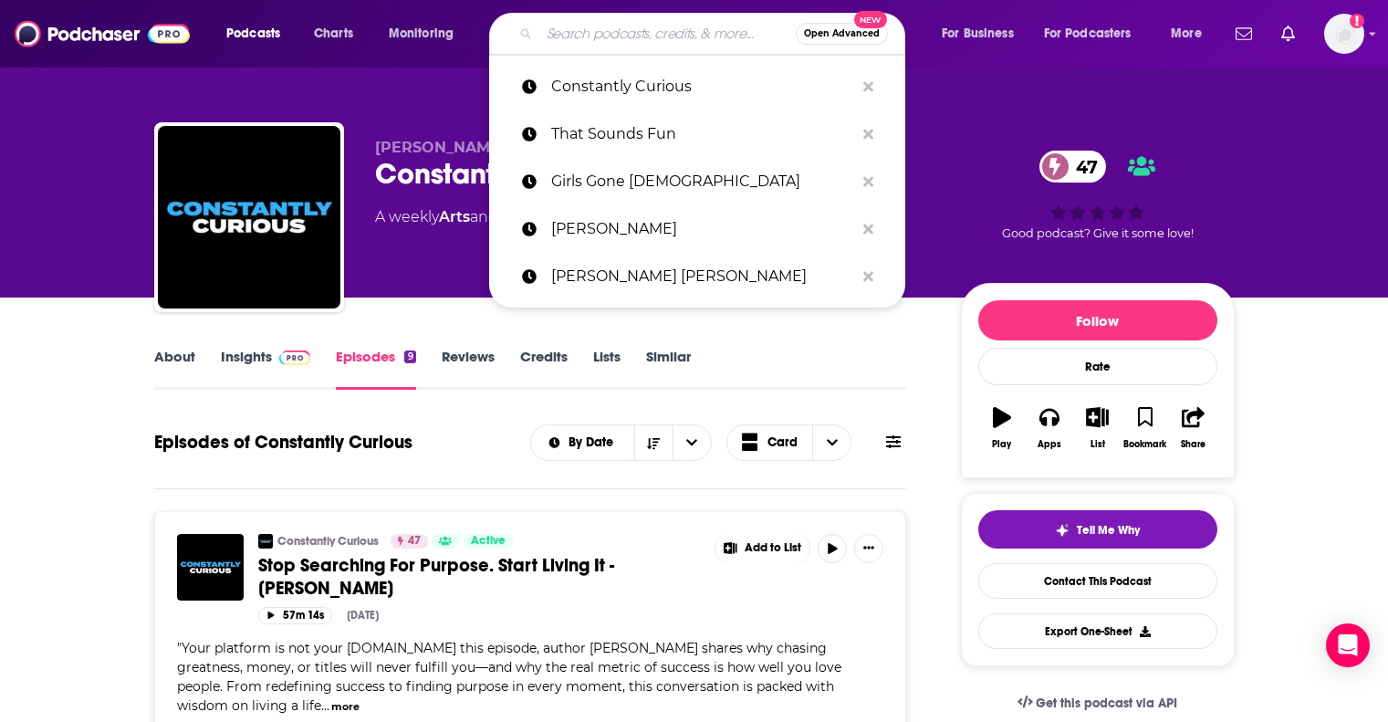  I want to click on span: Good podcast? Give it some love!, so click(1098, 233).